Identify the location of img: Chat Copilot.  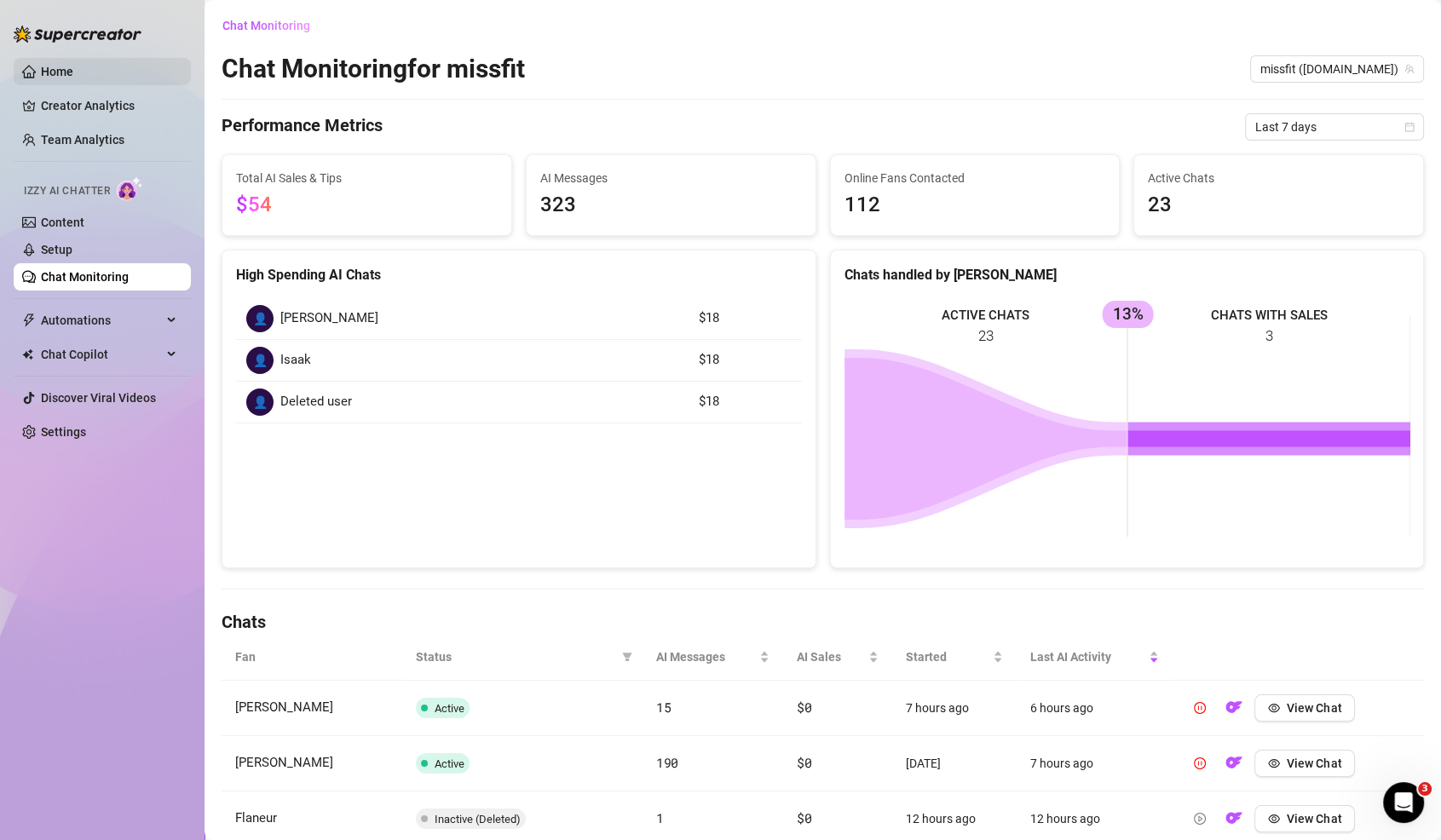
(27, 354).